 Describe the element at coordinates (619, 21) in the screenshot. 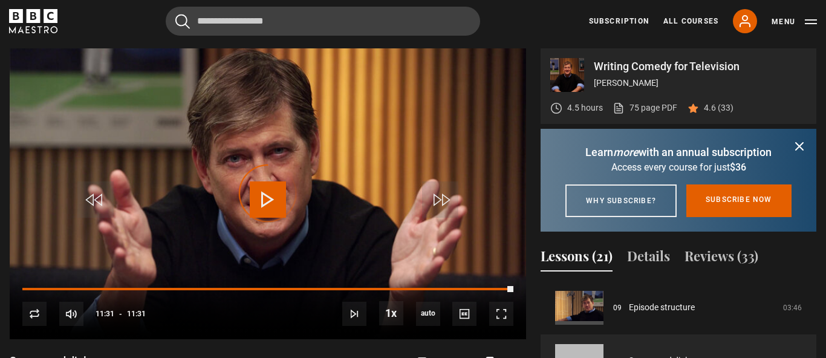

I see `a: Subscription` at that location.